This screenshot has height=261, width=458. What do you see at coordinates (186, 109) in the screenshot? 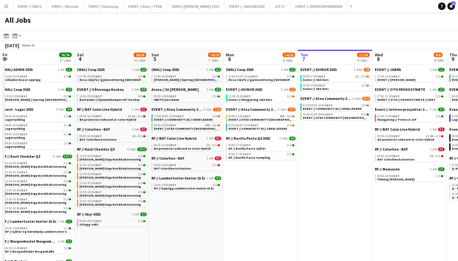
I see `a: EVENT // Atea Community 20252 Jobs7/10` at bounding box center [186, 109].